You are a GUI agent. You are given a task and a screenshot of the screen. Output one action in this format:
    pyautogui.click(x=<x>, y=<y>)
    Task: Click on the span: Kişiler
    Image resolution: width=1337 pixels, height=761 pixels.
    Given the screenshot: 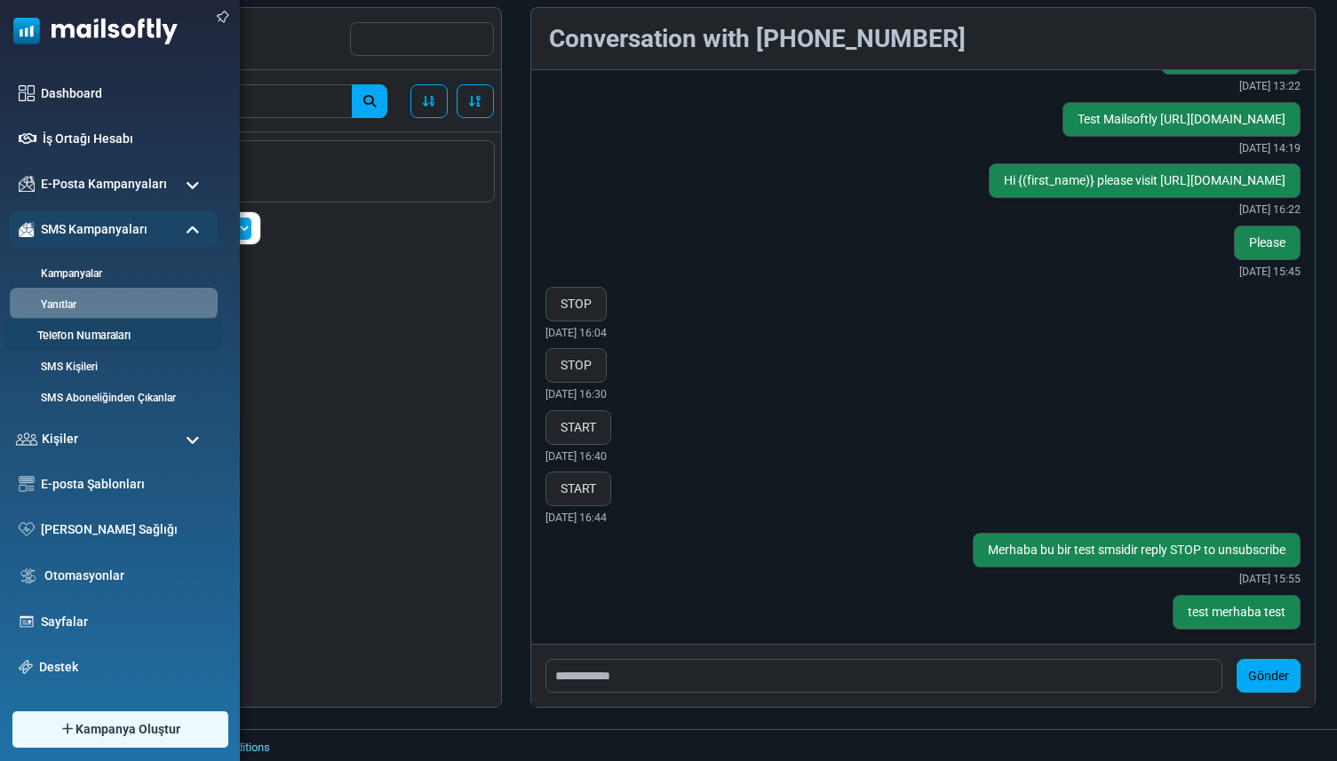 What is the action you would take?
    pyautogui.click(x=60, y=439)
    